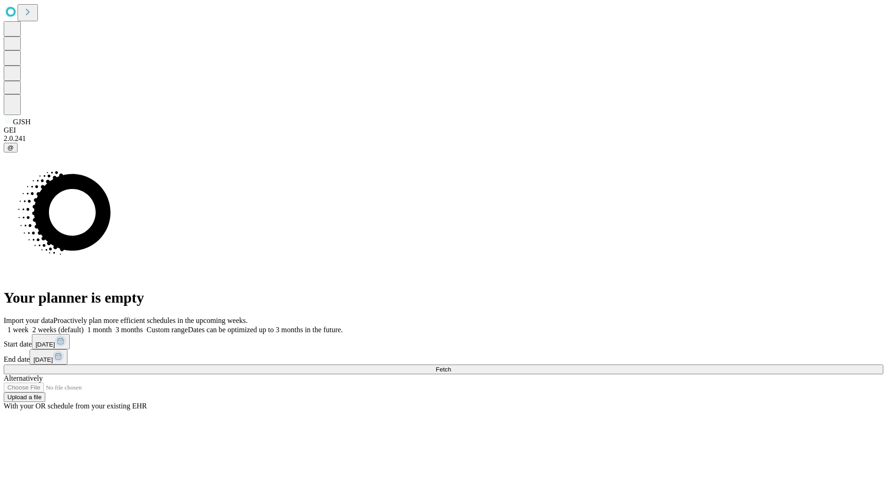  I want to click on div: End date, so click(444, 357).